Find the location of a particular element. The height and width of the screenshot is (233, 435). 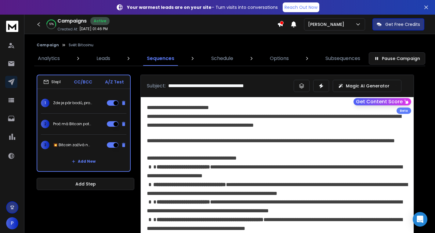

p: Created At: is located at coordinates (68, 29).